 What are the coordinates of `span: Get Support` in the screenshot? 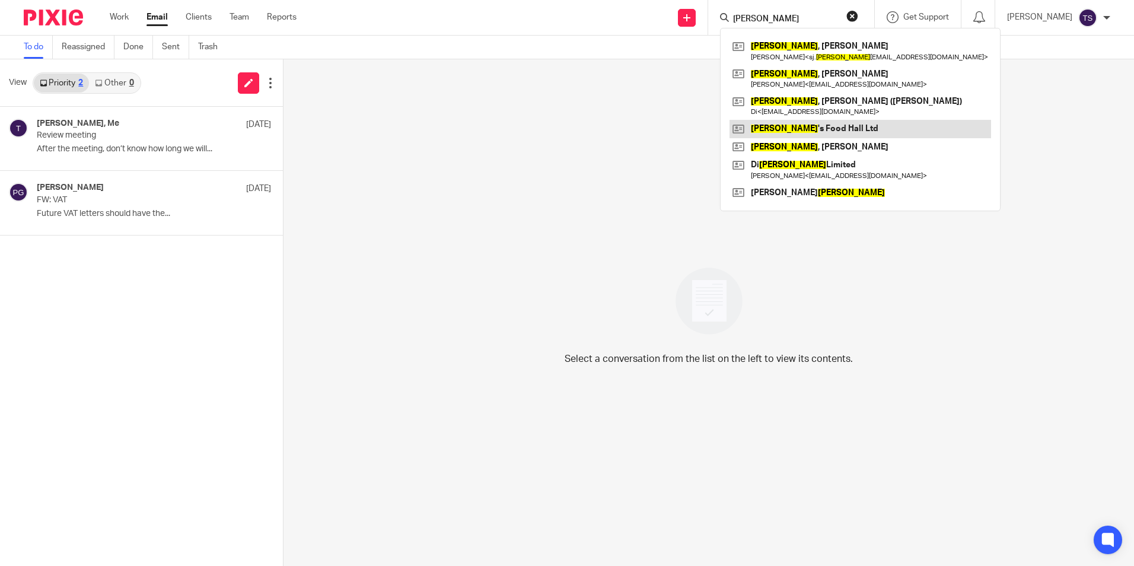 It's located at (926, 17).